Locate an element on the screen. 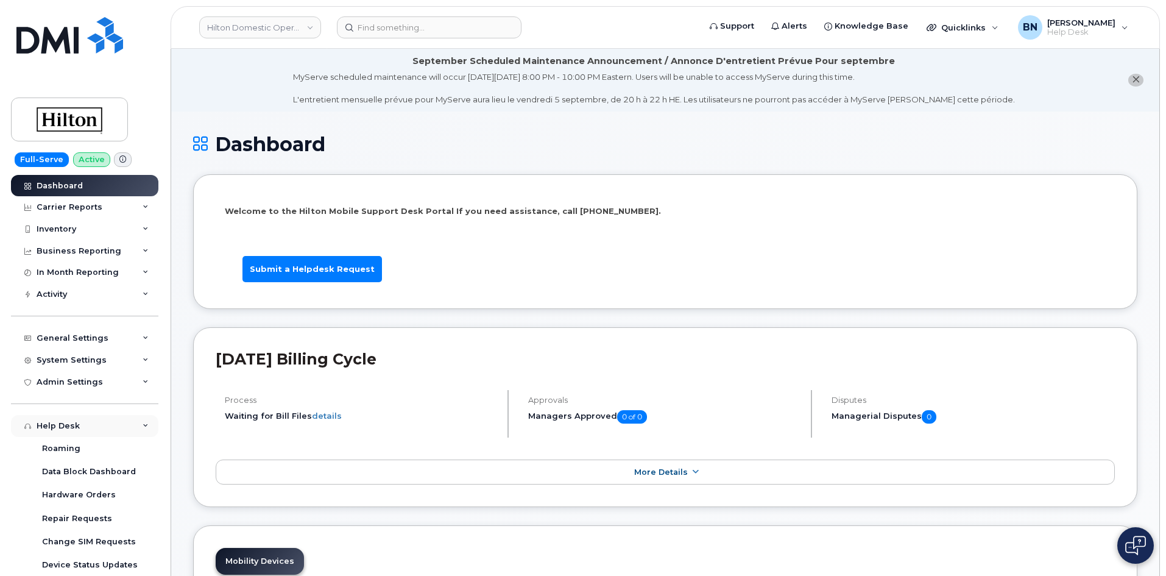 The height and width of the screenshot is (576, 1166). a: Mobility Devices is located at coordinates (259, 561).